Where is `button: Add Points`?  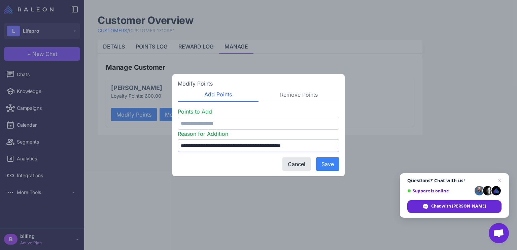
button: Add Points is located at coordinates (218, 95).